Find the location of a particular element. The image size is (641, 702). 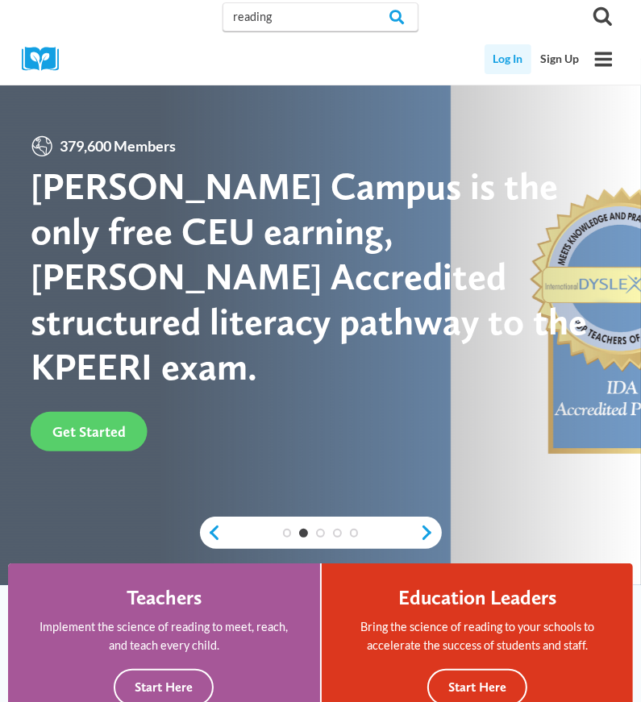

img: Cox Campus is located at coordinates (46, 59).